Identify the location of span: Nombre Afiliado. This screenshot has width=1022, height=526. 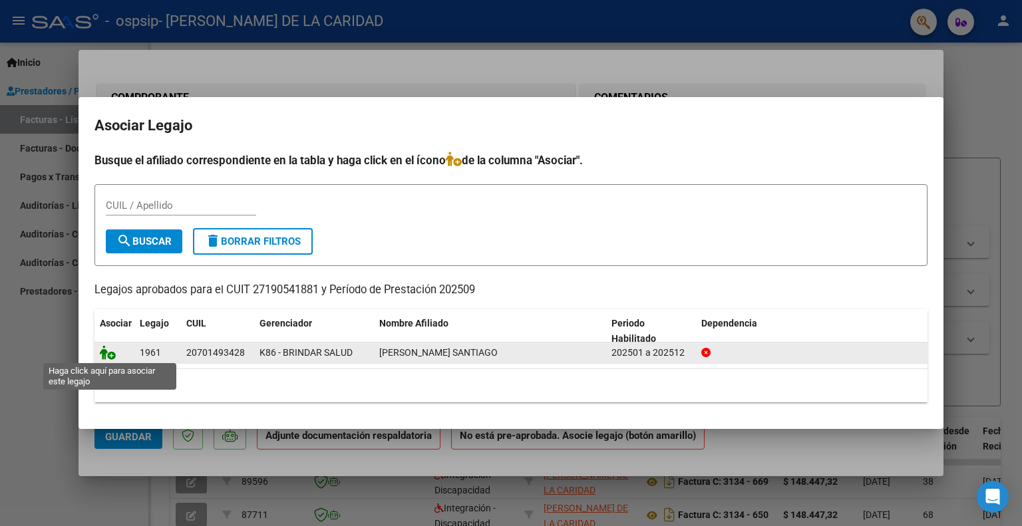
(414, 323).